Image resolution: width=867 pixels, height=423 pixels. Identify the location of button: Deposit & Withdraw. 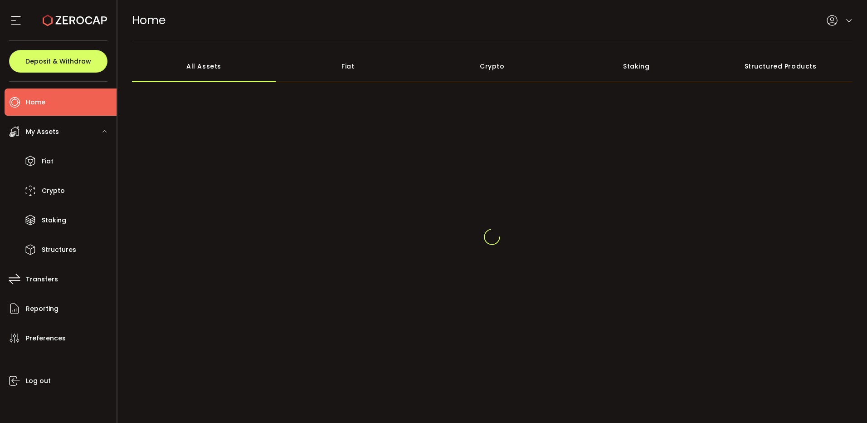
(58, 61).